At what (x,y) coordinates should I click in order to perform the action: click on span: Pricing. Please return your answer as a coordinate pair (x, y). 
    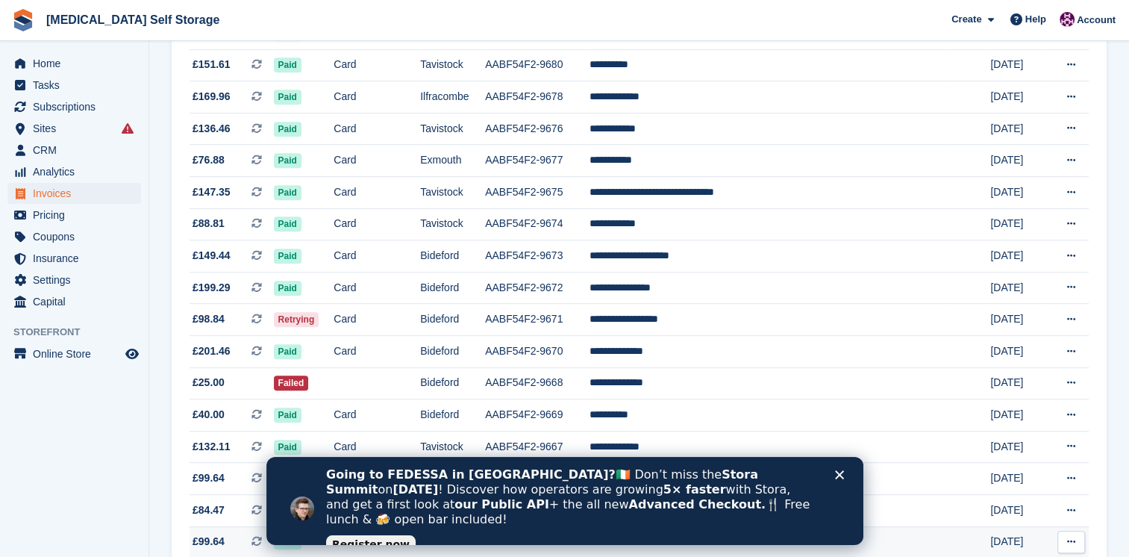
    Looking at the image, I should click on (78, 215).